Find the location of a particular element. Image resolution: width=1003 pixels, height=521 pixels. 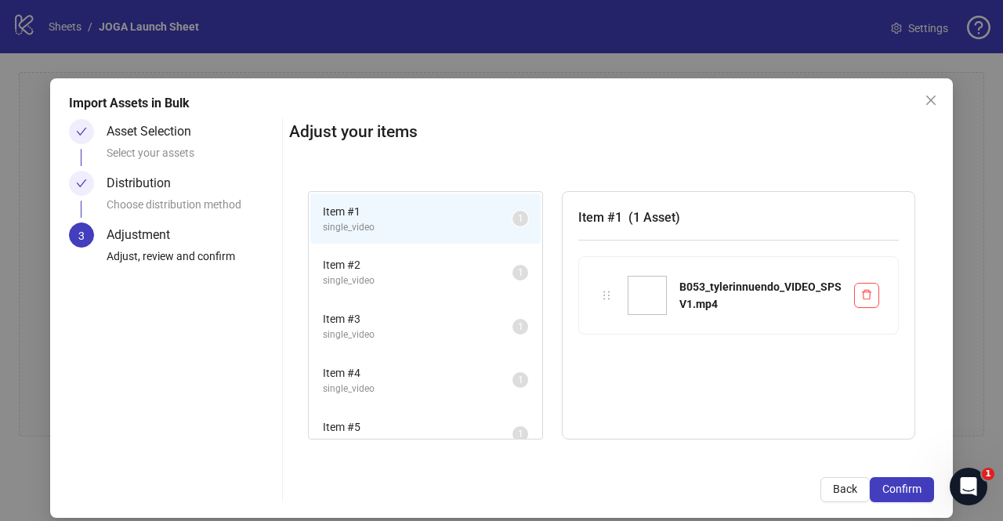

div: Adjustment is located at coordinates (144, 235).